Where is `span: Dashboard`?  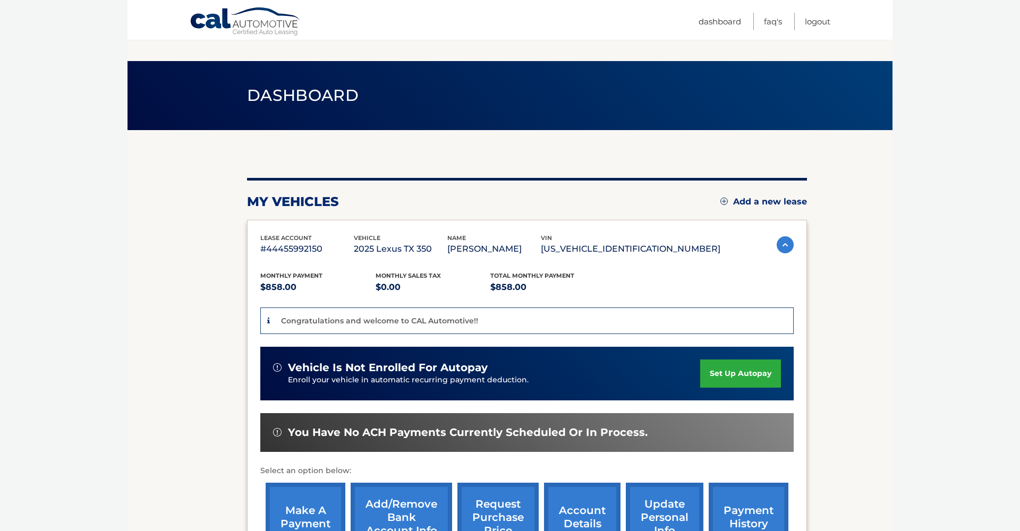 span: Dashboard is located at coordinates (303, 95).